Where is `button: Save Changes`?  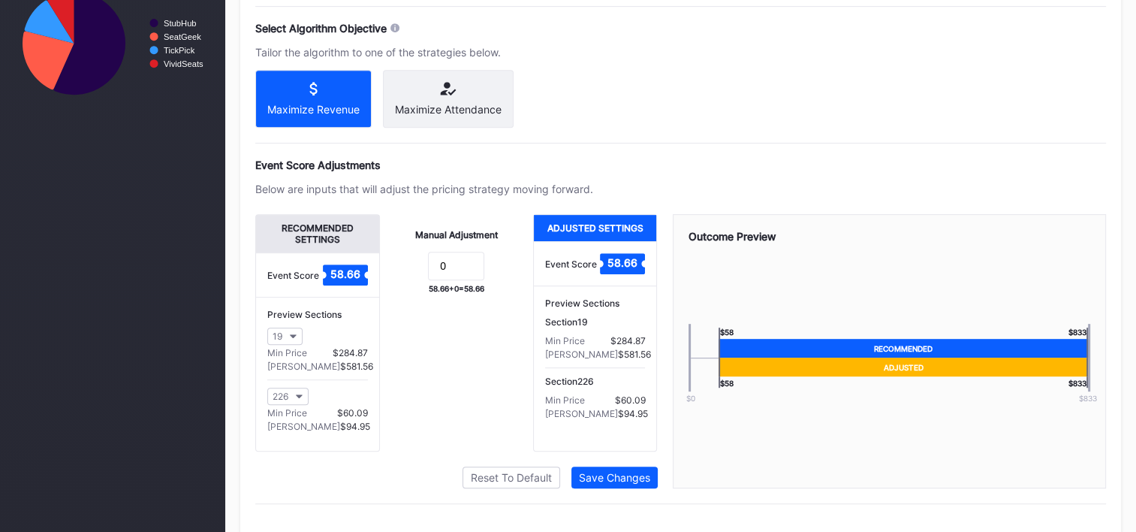 button: Save Changes is located at coordinates (614, 477).